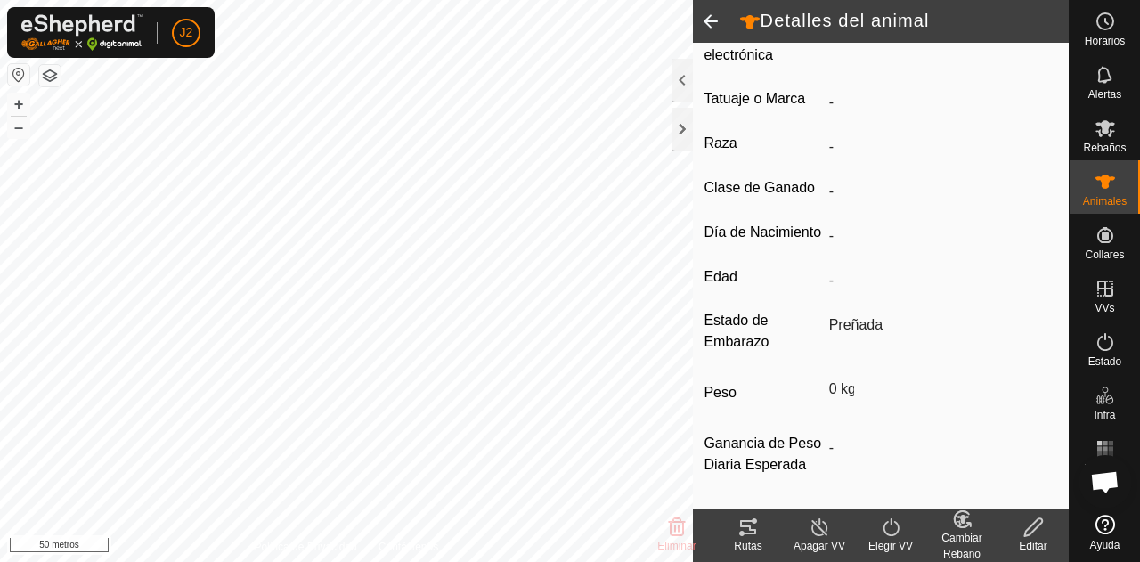 The height and width of the screenshot is (562, 1140). Describe the element at coordinates (736, 330) in the screenshot. I see `font: Estado de Embarazo` at that location.